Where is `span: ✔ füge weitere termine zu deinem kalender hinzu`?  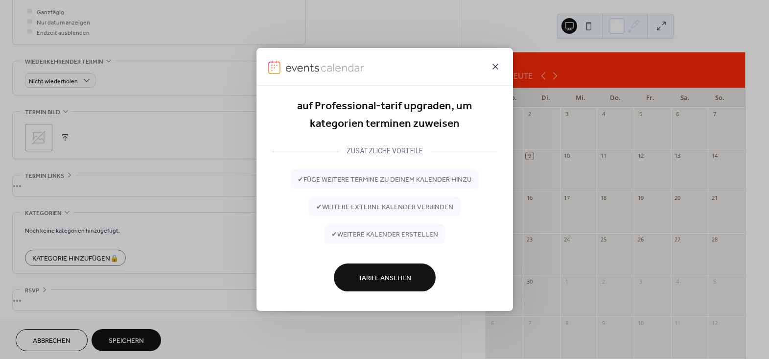
span: ✔ füge weitere termine zu deinem kalender hinzu is located at coordinates (384, 180).